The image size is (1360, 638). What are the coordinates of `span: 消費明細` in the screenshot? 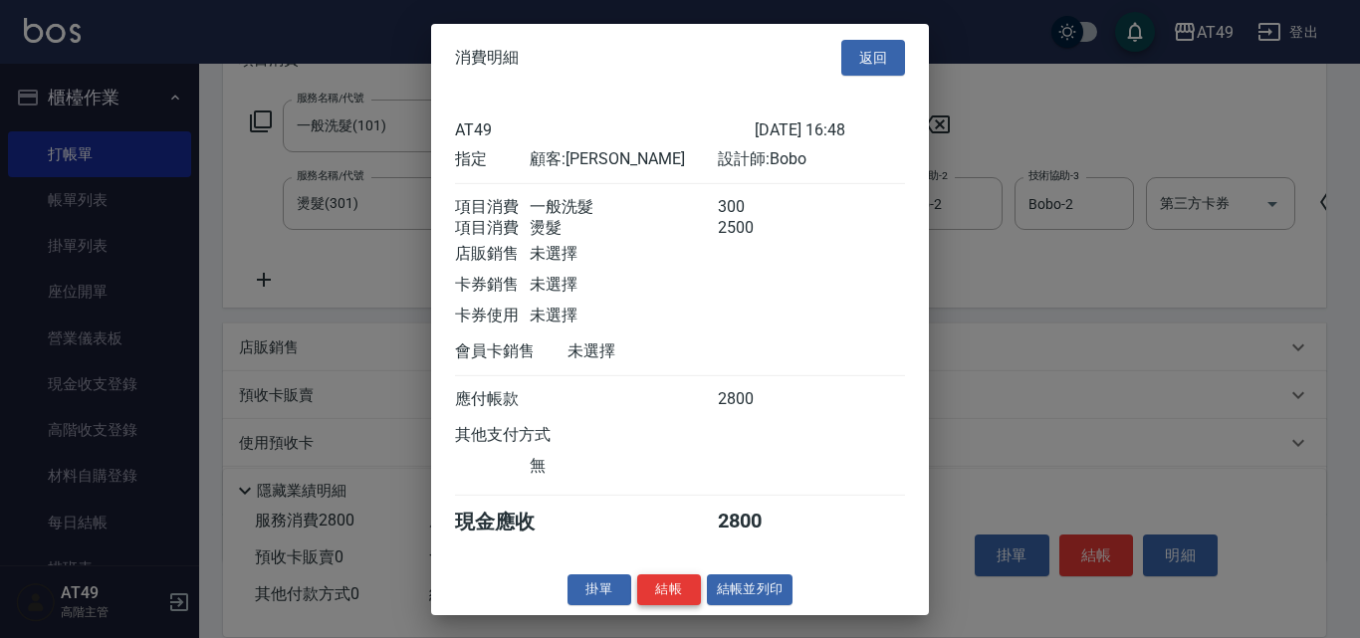 It's located at (487, 58).